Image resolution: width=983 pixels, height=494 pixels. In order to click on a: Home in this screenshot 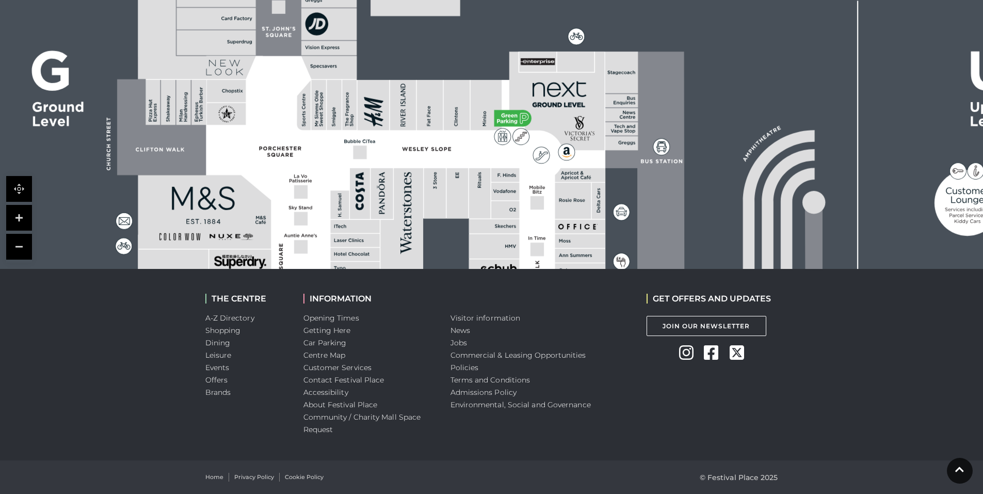, I will do `click(214, 477)`.